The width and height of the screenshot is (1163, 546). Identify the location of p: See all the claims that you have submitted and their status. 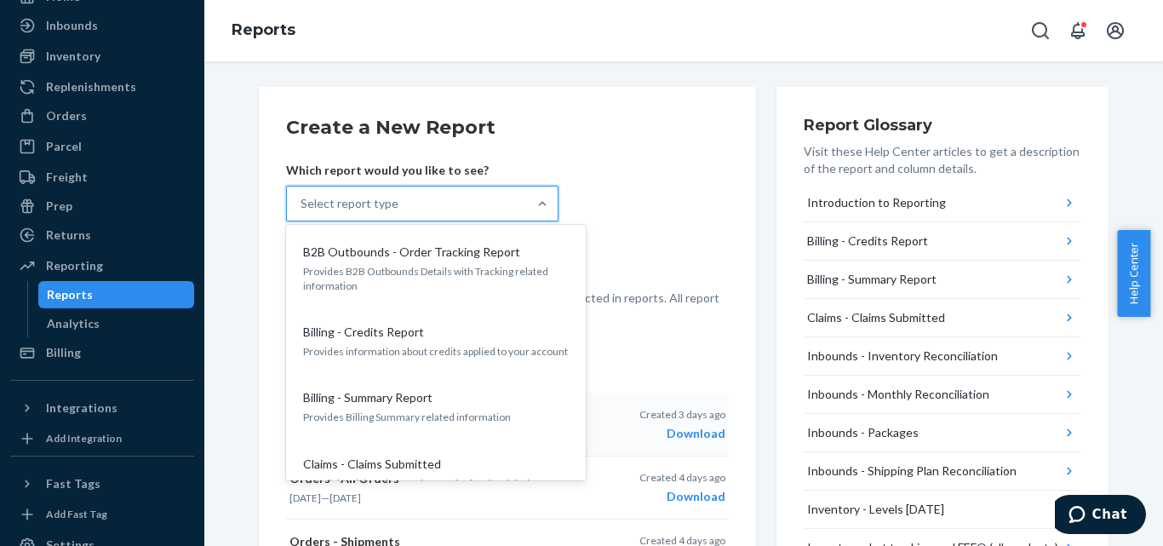
(436, 483).